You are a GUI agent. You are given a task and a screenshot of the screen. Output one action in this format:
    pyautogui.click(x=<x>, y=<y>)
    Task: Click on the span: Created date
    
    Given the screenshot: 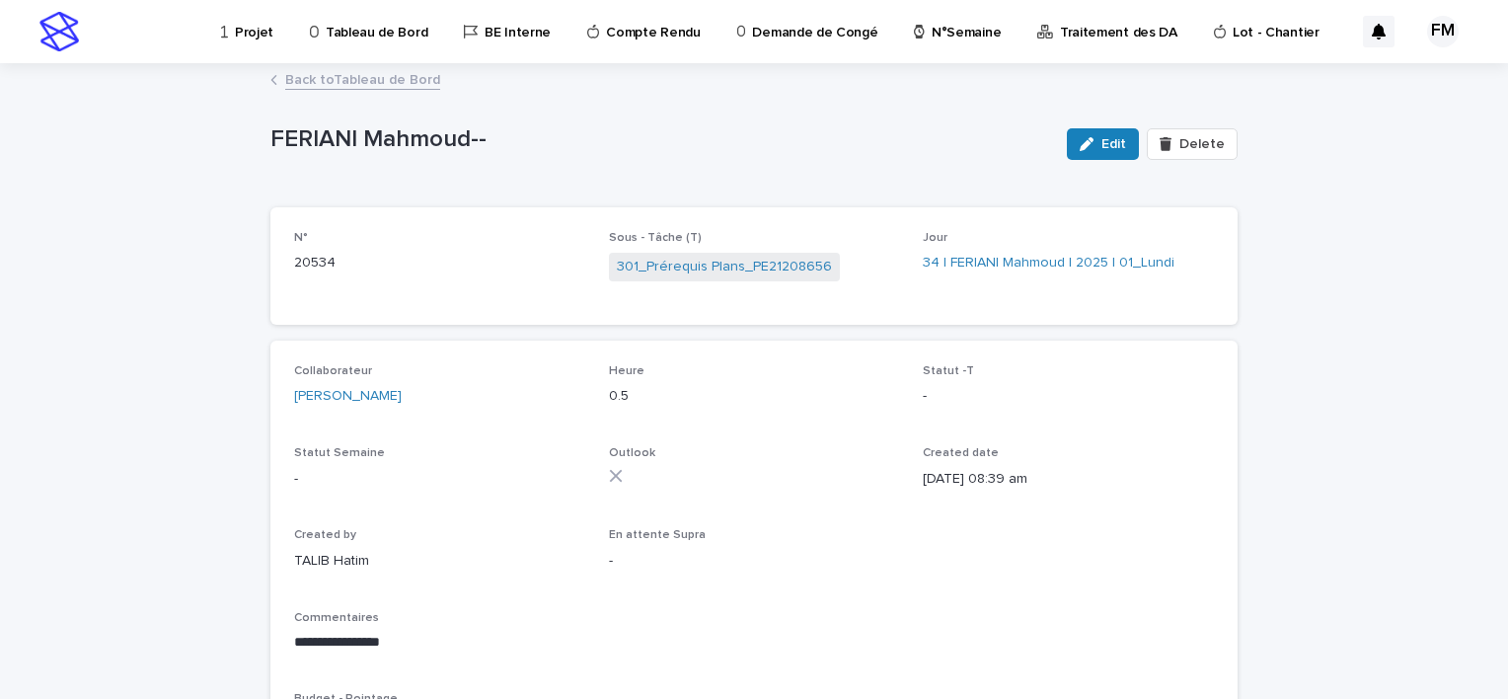 What is the action you would take?
    pyautogui.click(x=961, y=453)
    